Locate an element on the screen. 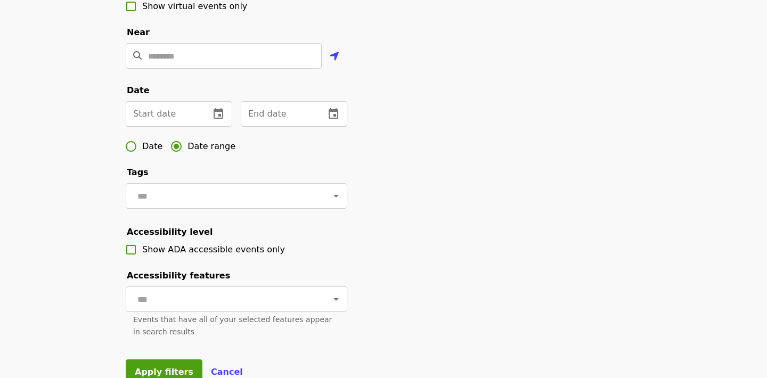  span: Cancel is located at coordinates (227, 372).